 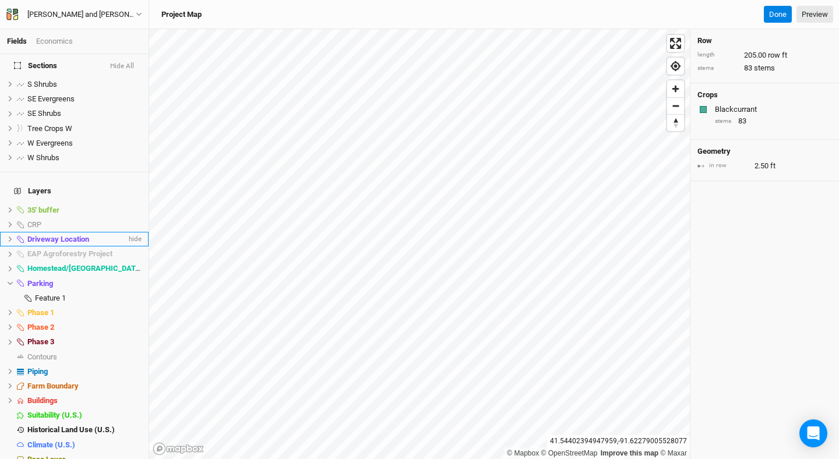 What do you see at coordinates (50, 143) in the screenshot?
I see `span: W Evergreens` at bounding box center [50, 143].